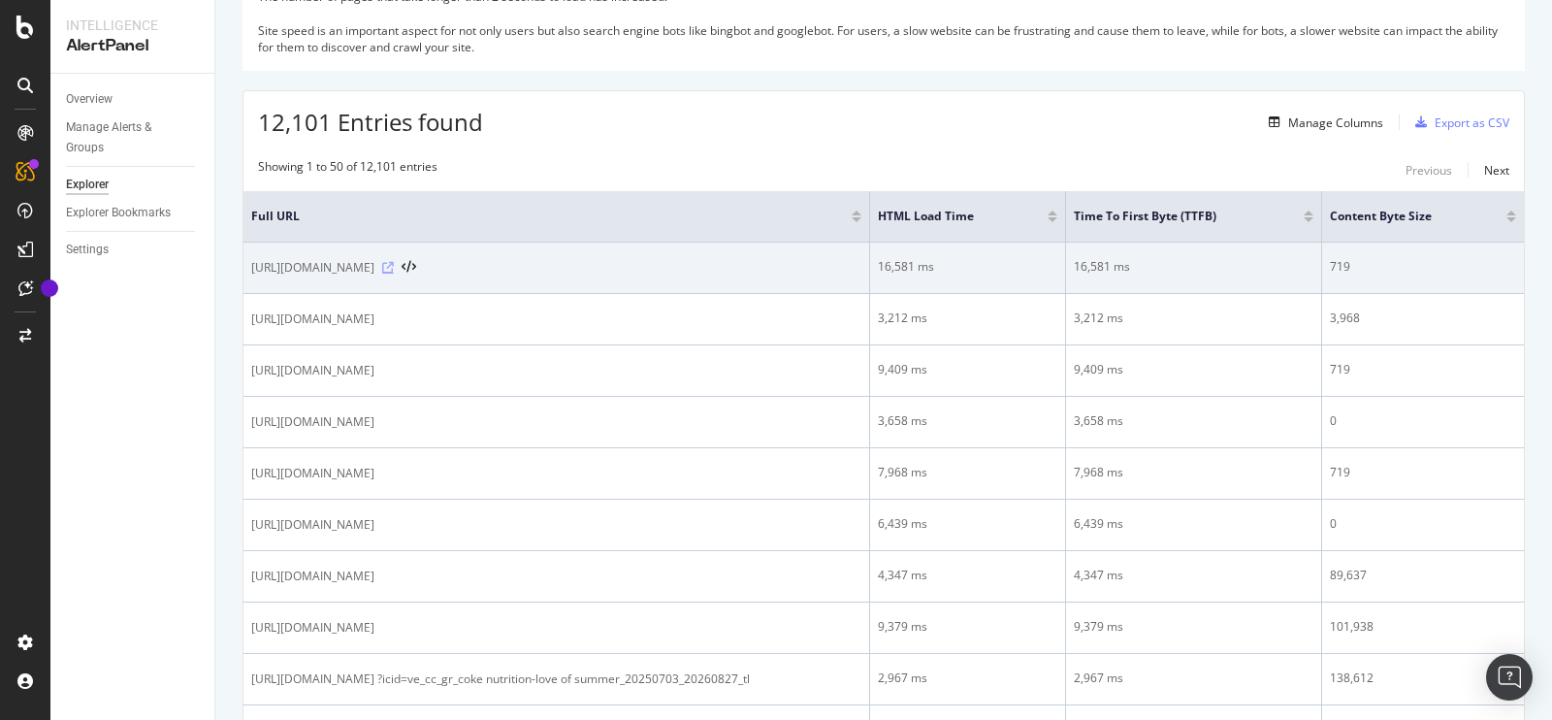 This screenshot has width=1552, height=720. I want to click on div: 101,938, so click(1423, 627).